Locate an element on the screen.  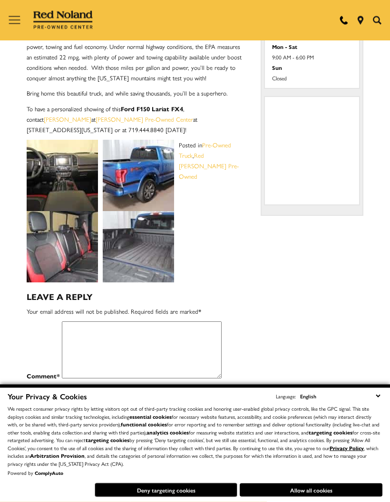
p: We respect consumer privacy rights by letting visitors opt out of third-party tracking cookies an... is located at coordinates (195, 436).